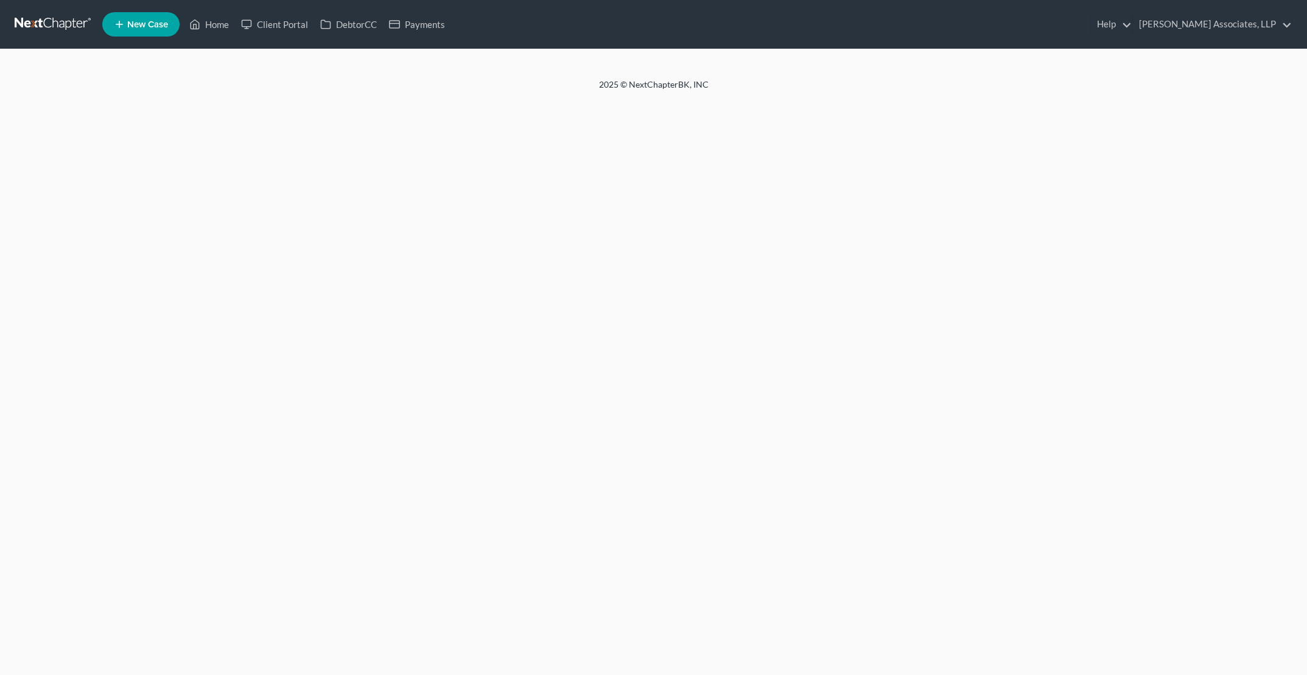  I want to click on new-legal-case-button: New Case, so click(141, 24).